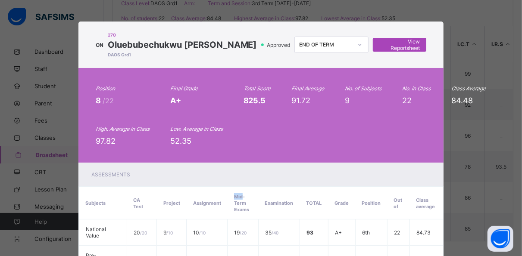  I want to click on span: 52.35, so click(181, 141).